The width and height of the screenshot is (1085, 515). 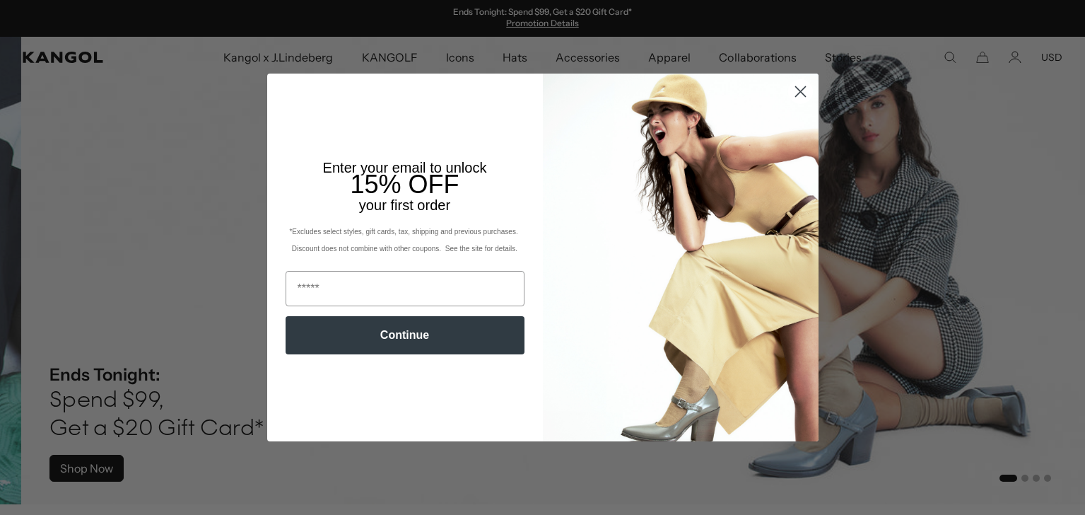 What do you see at coordinates (800, 91) in the screenshot?
I see `button: Close dialog` at bounding box center [800, 91].